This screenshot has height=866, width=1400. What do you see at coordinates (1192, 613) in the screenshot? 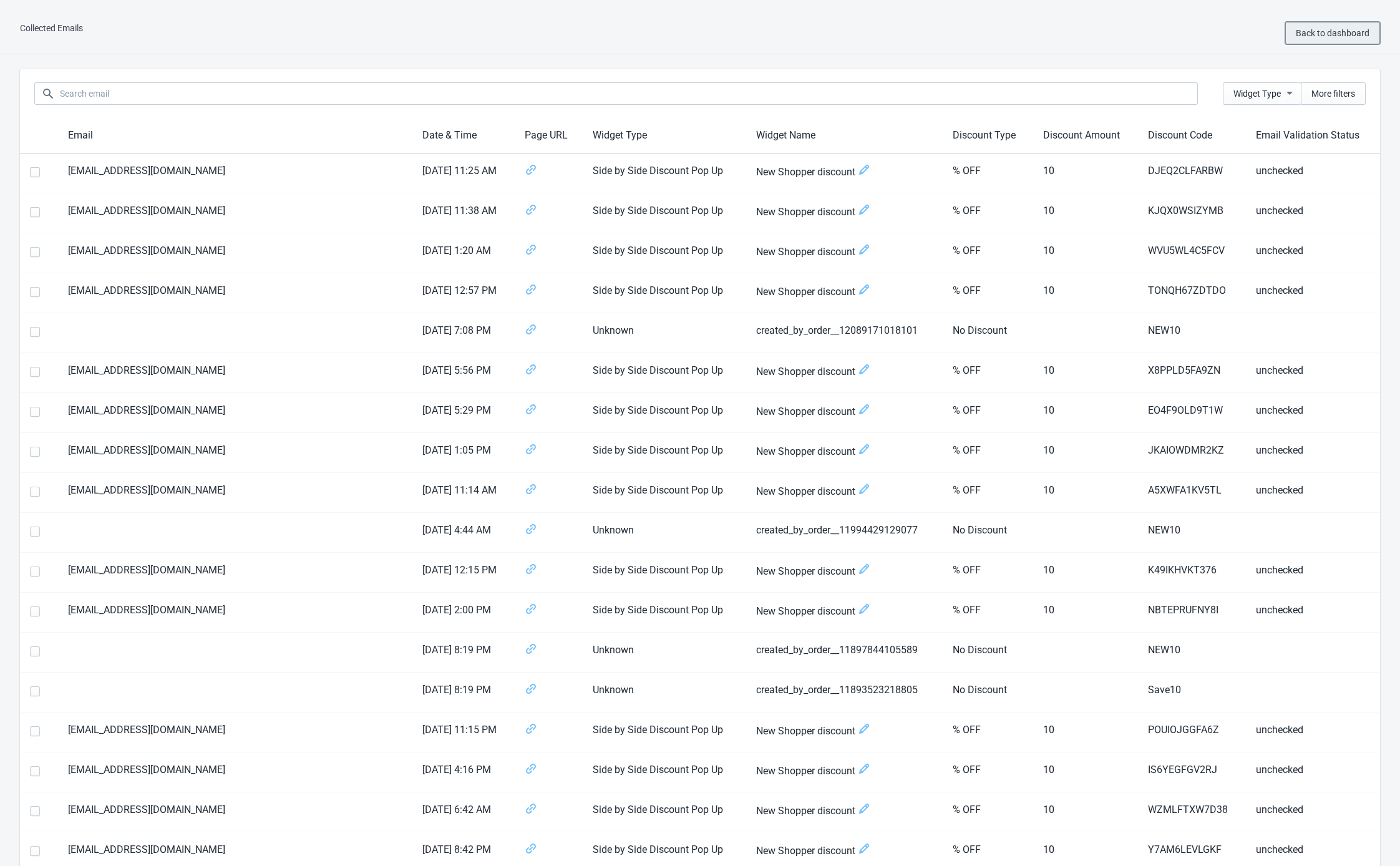
I see `td: NBTEPRUFNY8I` at bounding box center [1192, 613].